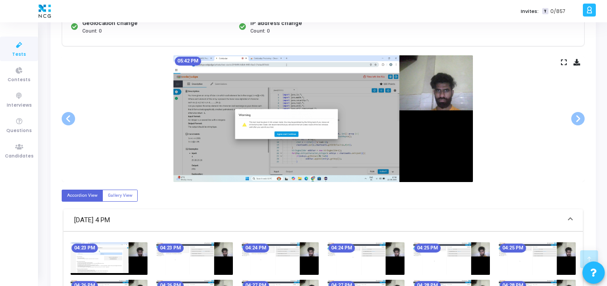 This screenshot has width=607, height=286. I want to click on img: logo, so click(45, 11).